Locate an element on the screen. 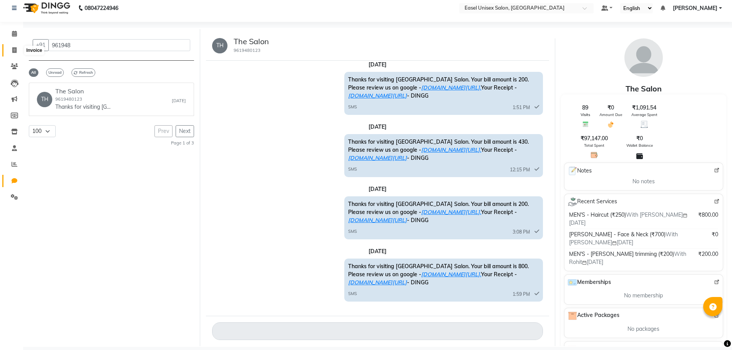 Image resolution: width=732 pixels, height=350 pixels. span: Total Spent is located at coordinates (594, 145).